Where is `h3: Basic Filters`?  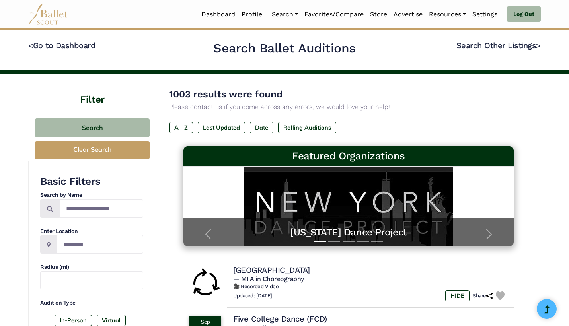 h3: Basic Filters is located at coordinates (92, 182).